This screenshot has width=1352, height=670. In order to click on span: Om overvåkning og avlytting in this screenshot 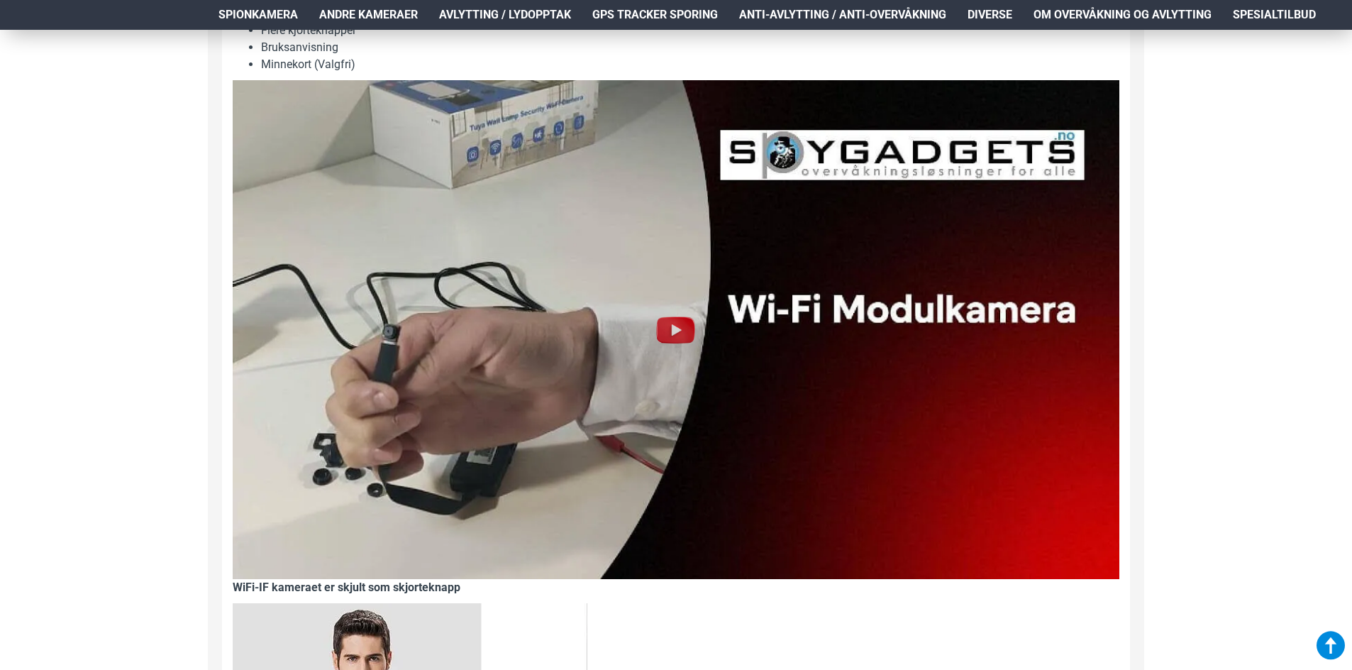, I will do `click(1122, 15)`.